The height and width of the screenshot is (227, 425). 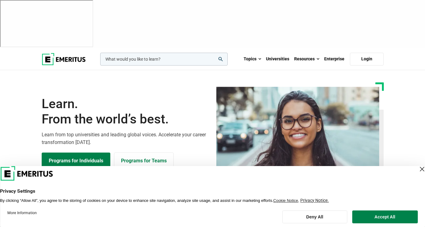 I want to click on a: Enterprise, so click(x=334, y=59).